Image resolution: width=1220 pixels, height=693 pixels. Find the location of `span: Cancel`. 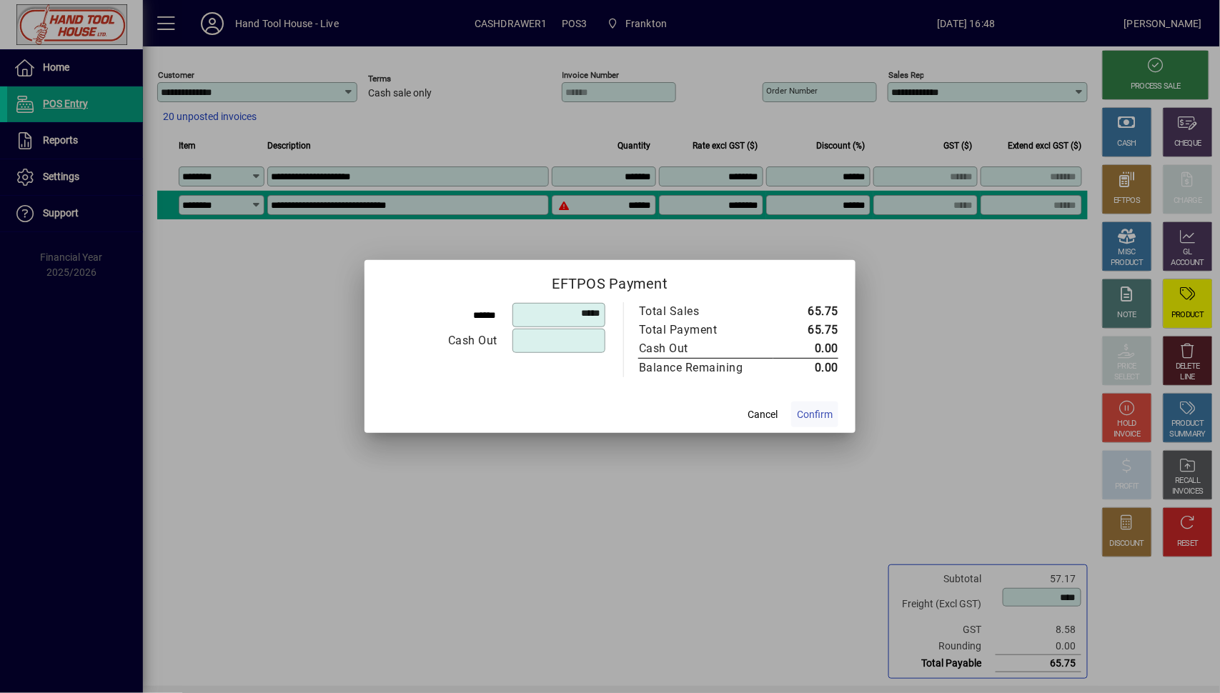

span: Cancel is located at coordinates (763, 415).